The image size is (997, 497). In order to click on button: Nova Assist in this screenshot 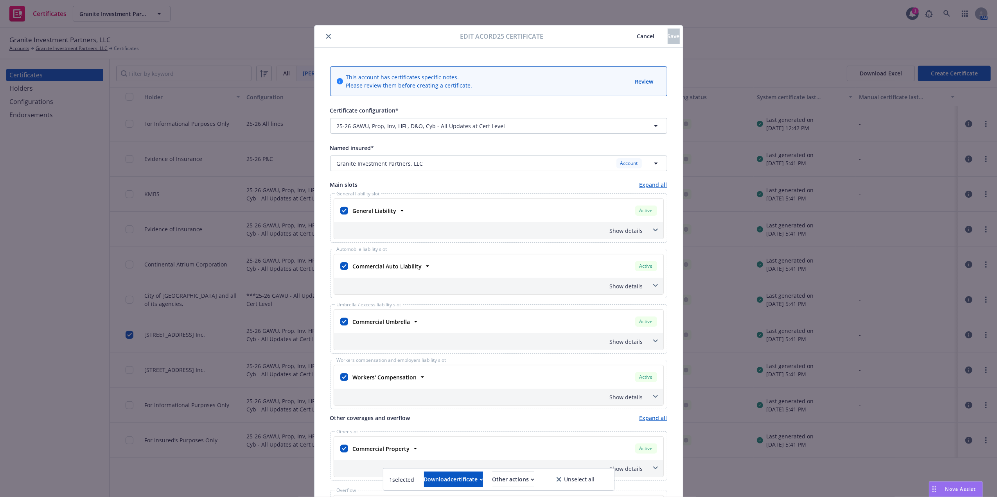, I will do `click(956, 490)`.